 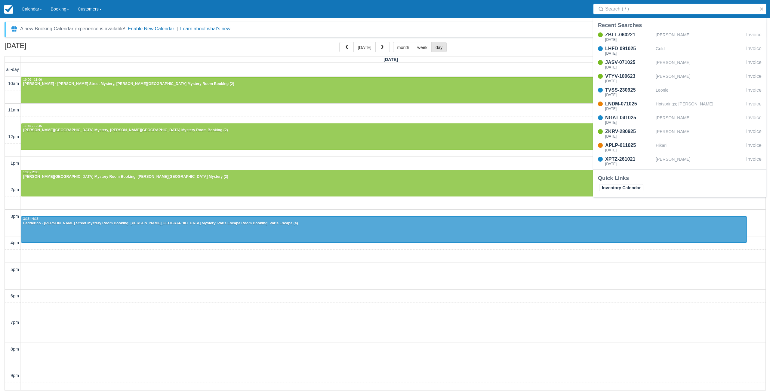 I want to click on div: LNDM-071025, so click(x=629, y=104).